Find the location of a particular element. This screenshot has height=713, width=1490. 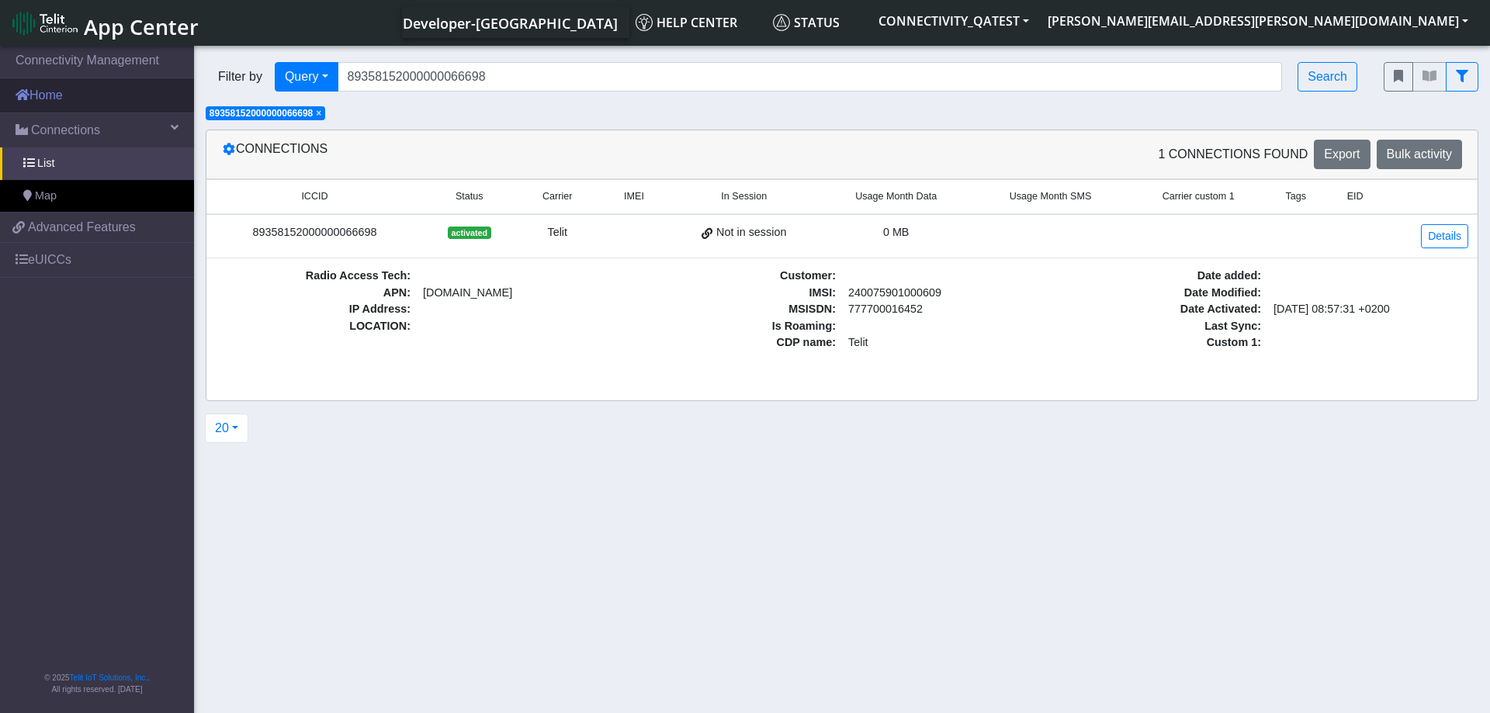

span: MSISDN : is located at coordinates (741, 310).